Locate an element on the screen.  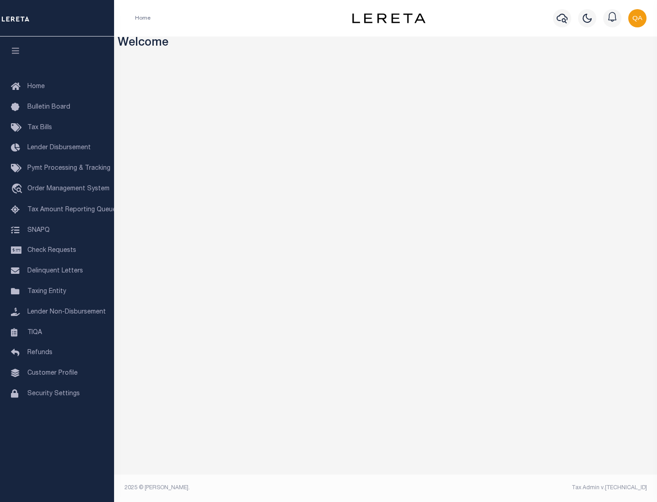
span: SNAPQ is located at coordinates (38, 230).